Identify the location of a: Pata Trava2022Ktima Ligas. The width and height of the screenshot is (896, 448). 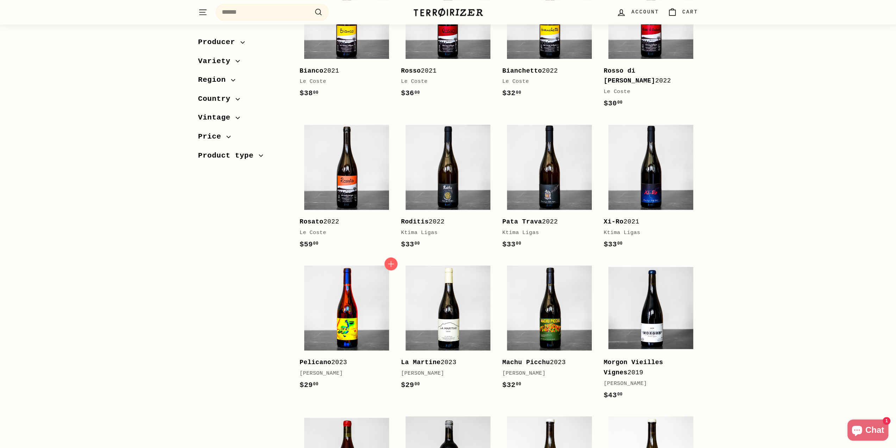
(550, 188).